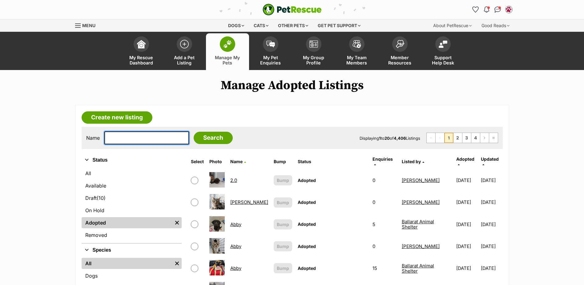 This screenshot has height=285, width=584. Describe the element at coordinates (452, 26) in the screenshot. I see `div: About PetRescue` at that location.